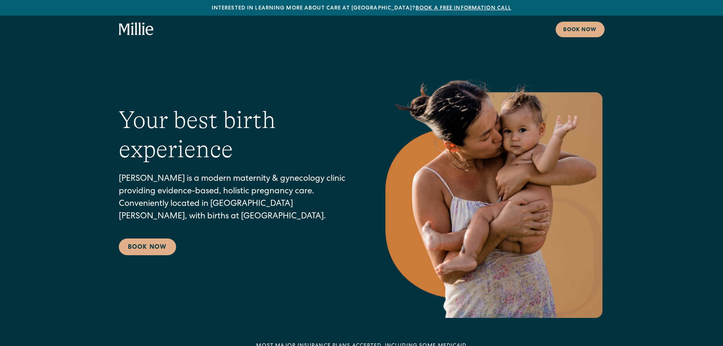  What do you see at coordinates (580, 30) in the screenshot?
I see `div: Book now` at bounding box center [580, 30].